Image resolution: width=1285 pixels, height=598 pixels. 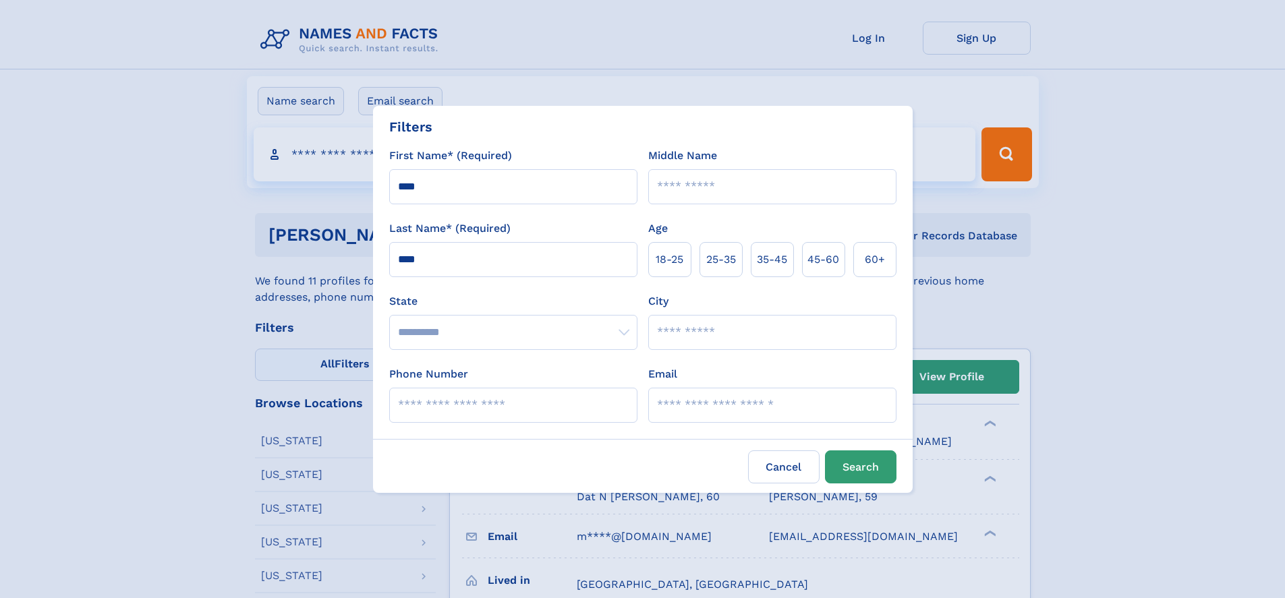 What do you see at coordinates (861, 467) in the screenshot?
I see `button: Search` at bounding box center [861, 467].